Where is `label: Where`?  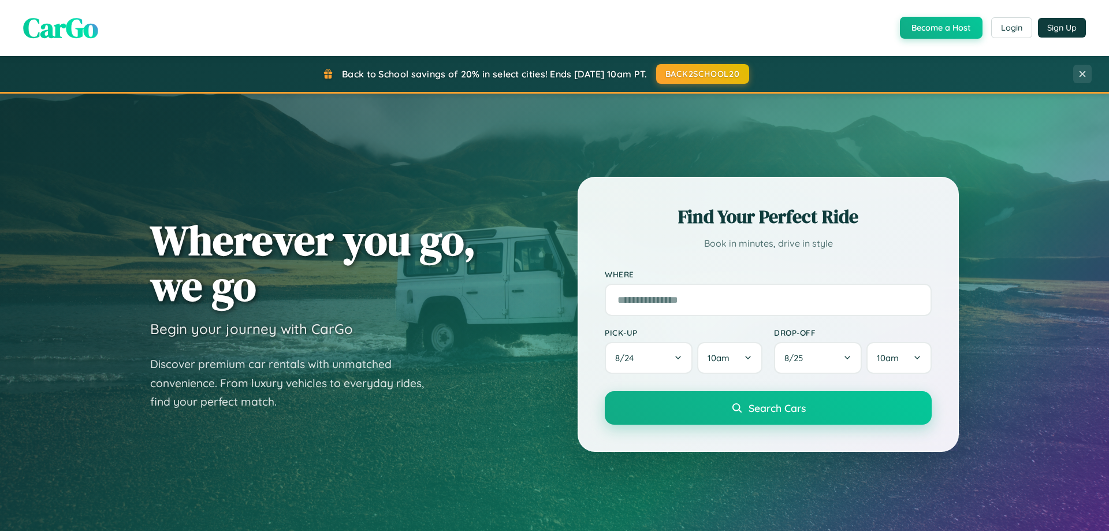 label: Where is located at coordinates (768, 274).